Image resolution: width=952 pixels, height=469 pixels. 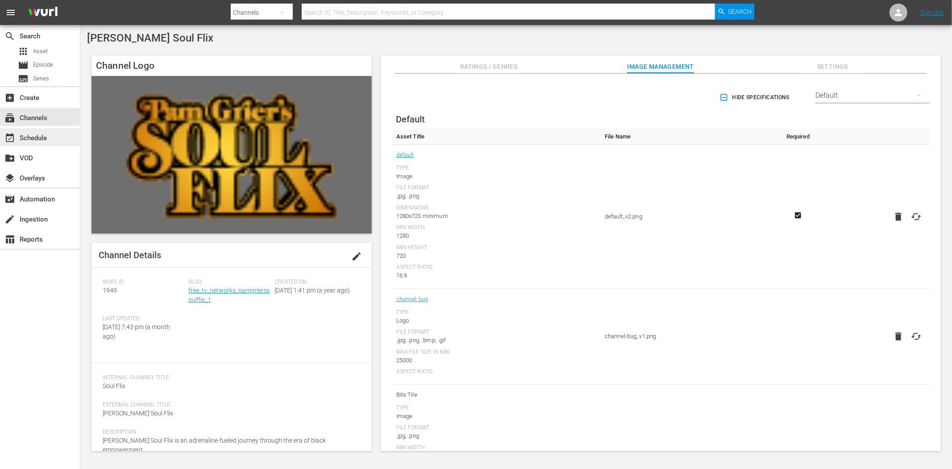 I want to click on h4: Channel Logo, so click(x=232, y=66).